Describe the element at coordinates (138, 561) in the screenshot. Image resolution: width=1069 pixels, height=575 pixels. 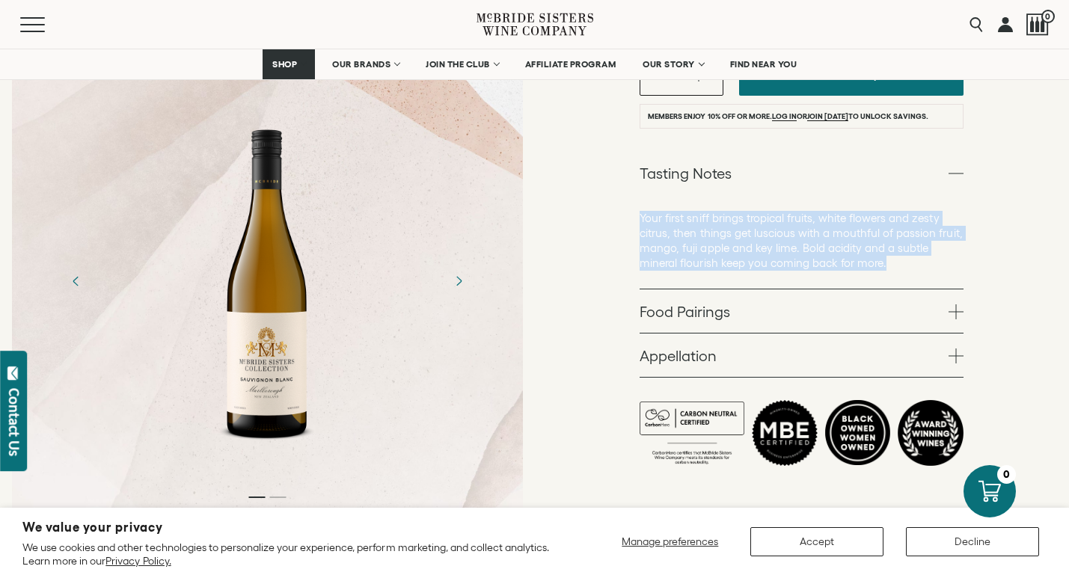
I see `a: Privacy Policy.` at that location.